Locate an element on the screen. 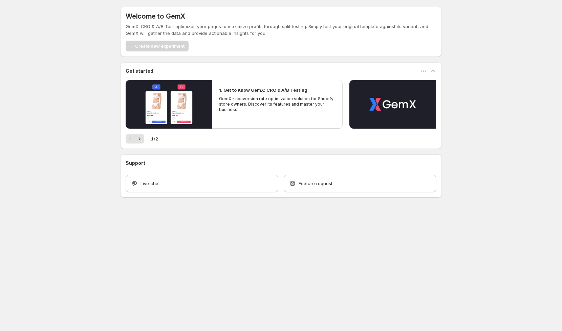 This screenshot has height=331, width=562. span: Live chat is located at coordinates (150, 183).